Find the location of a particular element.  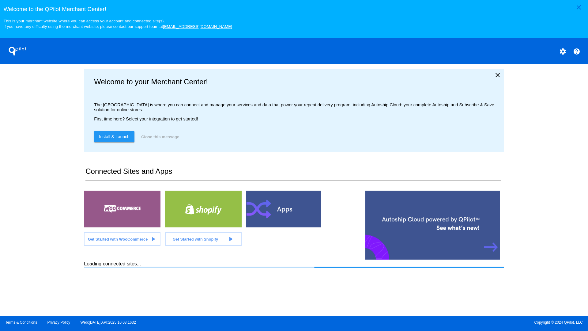

a: Install & Launch is located at coordinates (114, 136).